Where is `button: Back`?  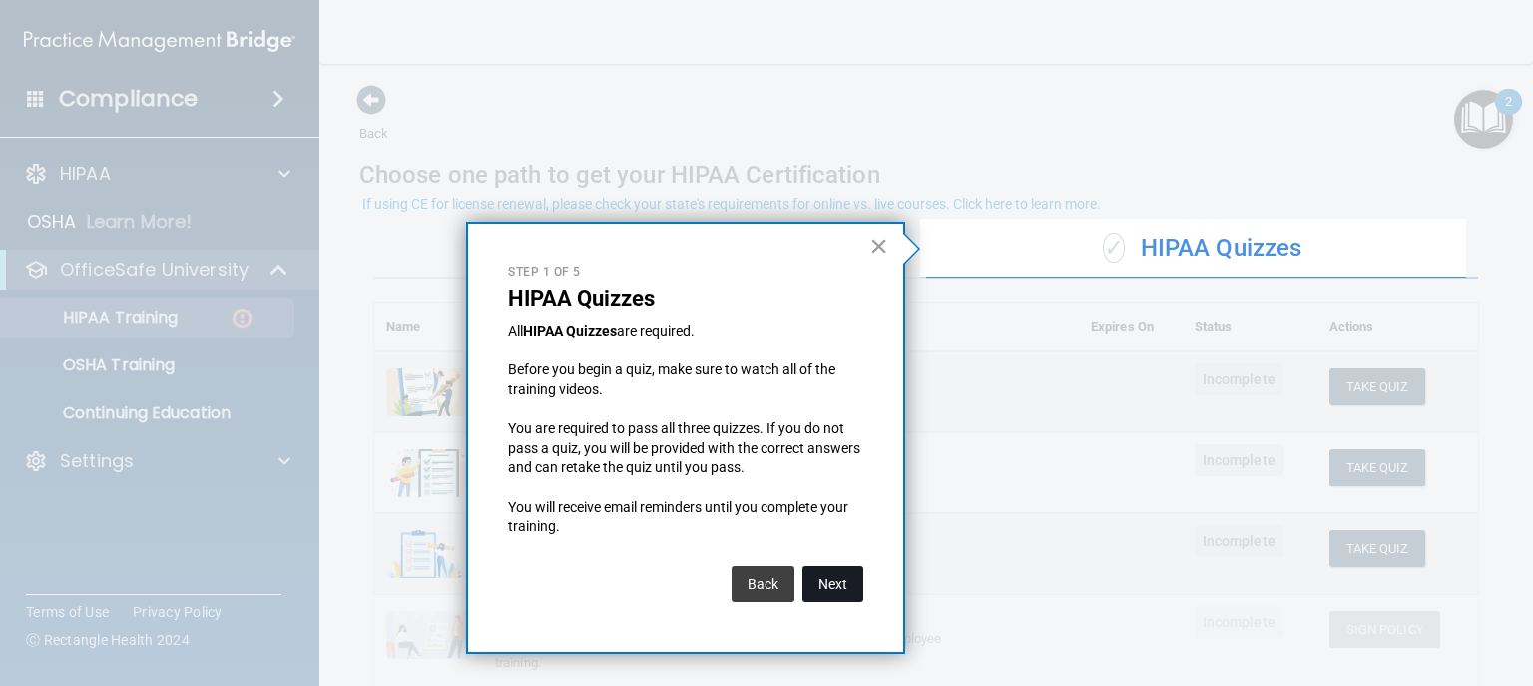
button: Back is located at coordinates (762, 584).